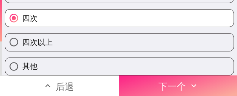 Image resolution: width=237 pixels, height=96 pixels. What do you see at coordinates (119, 66) in the screenshot?
I see `button: 其他` at bounding box center [119, 66].